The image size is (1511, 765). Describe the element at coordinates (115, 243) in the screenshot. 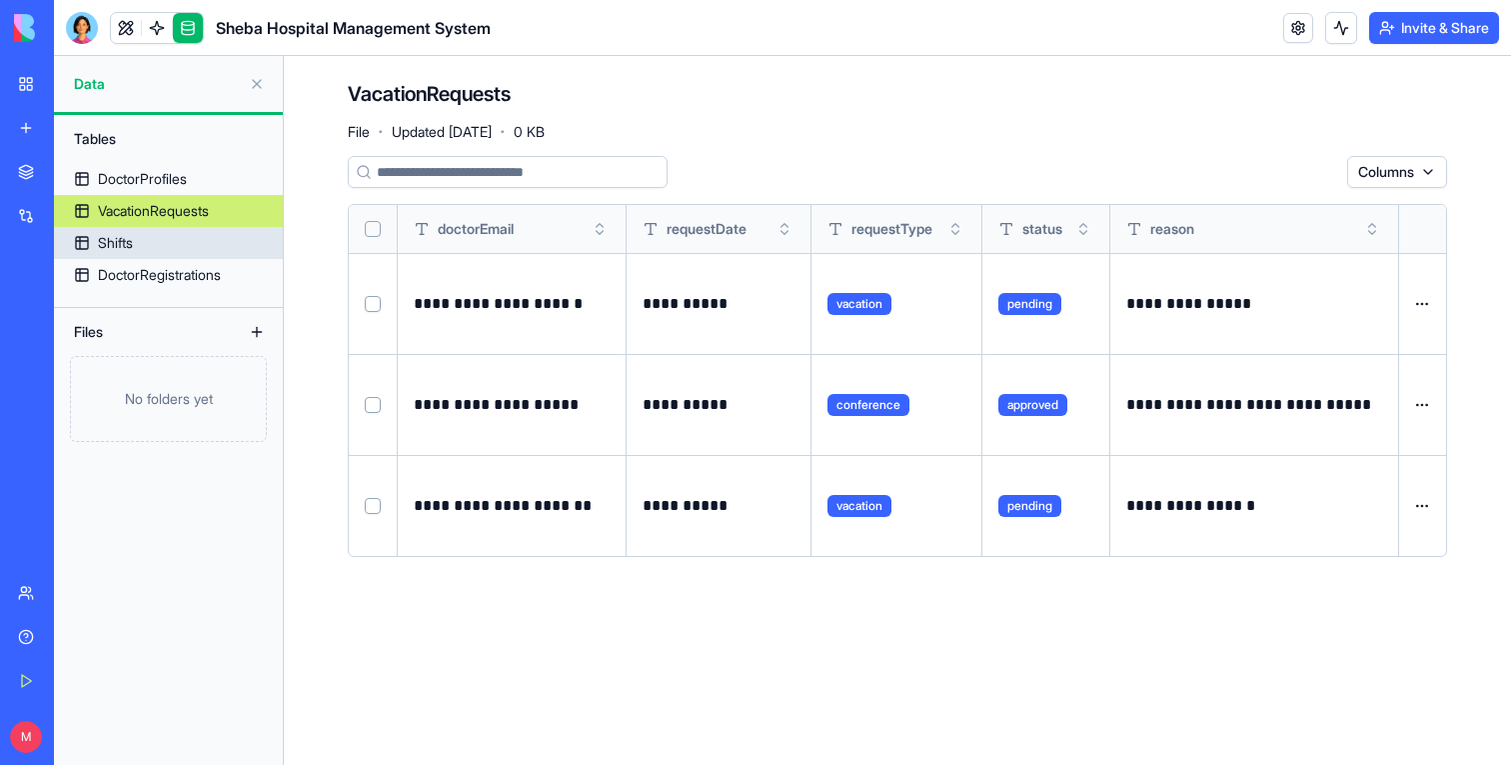

I see `div: Shifts` at that location.